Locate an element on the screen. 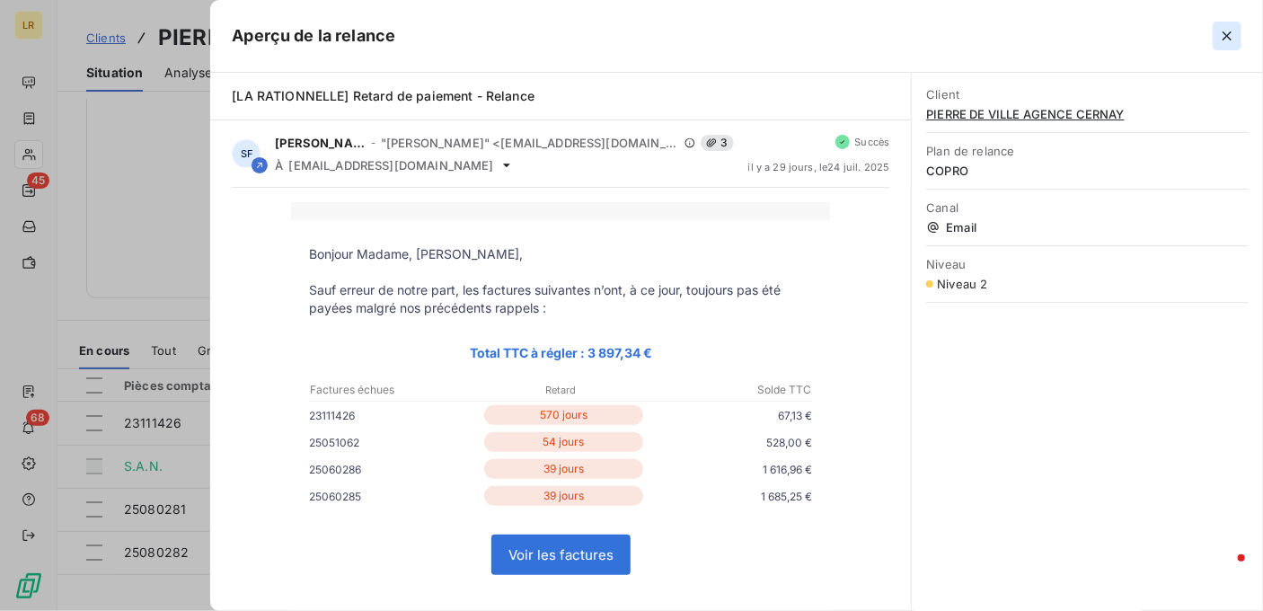 This screenshot has height=611, width=1263. p: Retard is located at coordinates (560, 390).